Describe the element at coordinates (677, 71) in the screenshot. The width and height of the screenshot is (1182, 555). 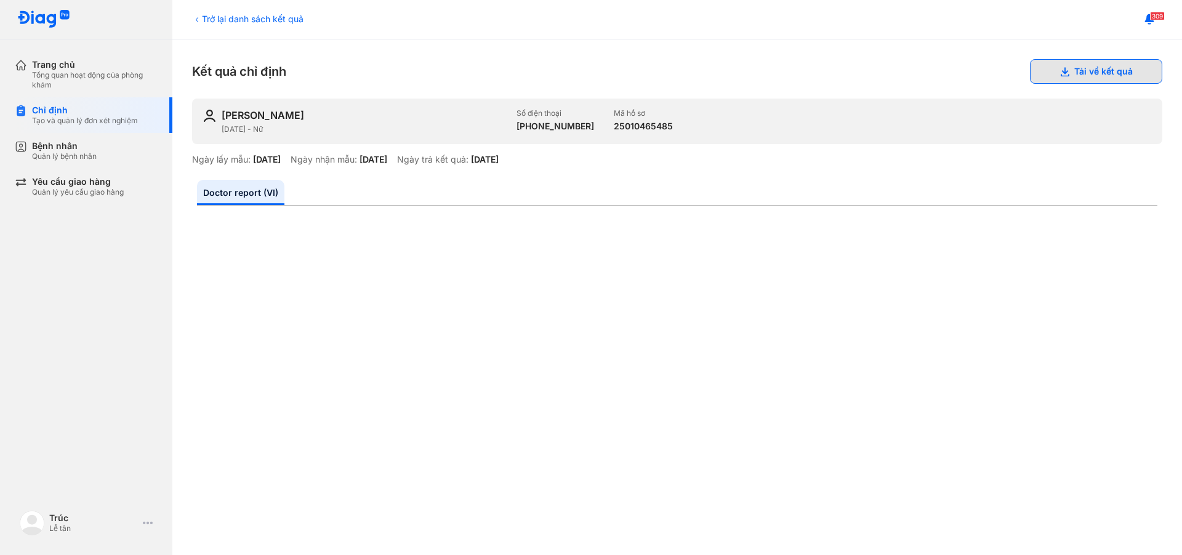
I see `div: Kết quả chỉ định` at that location.